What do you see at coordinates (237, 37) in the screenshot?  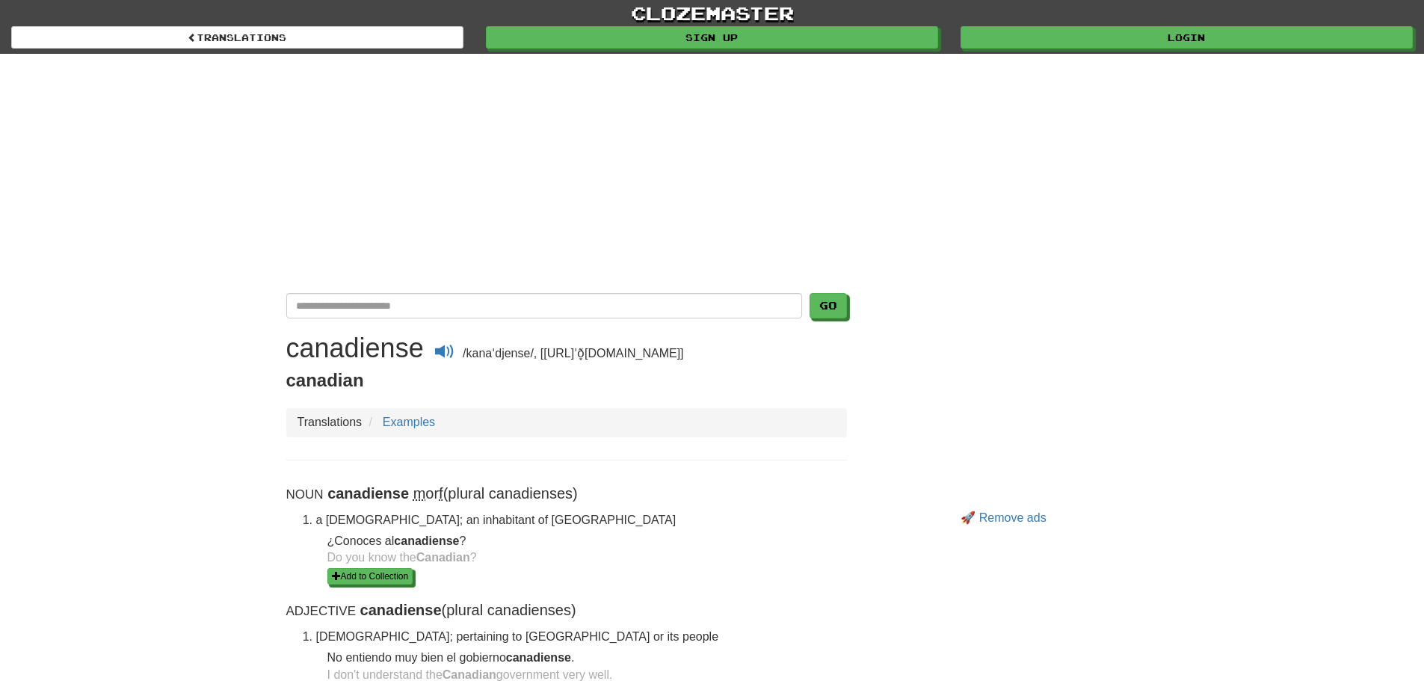 I see `a: Translations` at bounding box center [237, 37].